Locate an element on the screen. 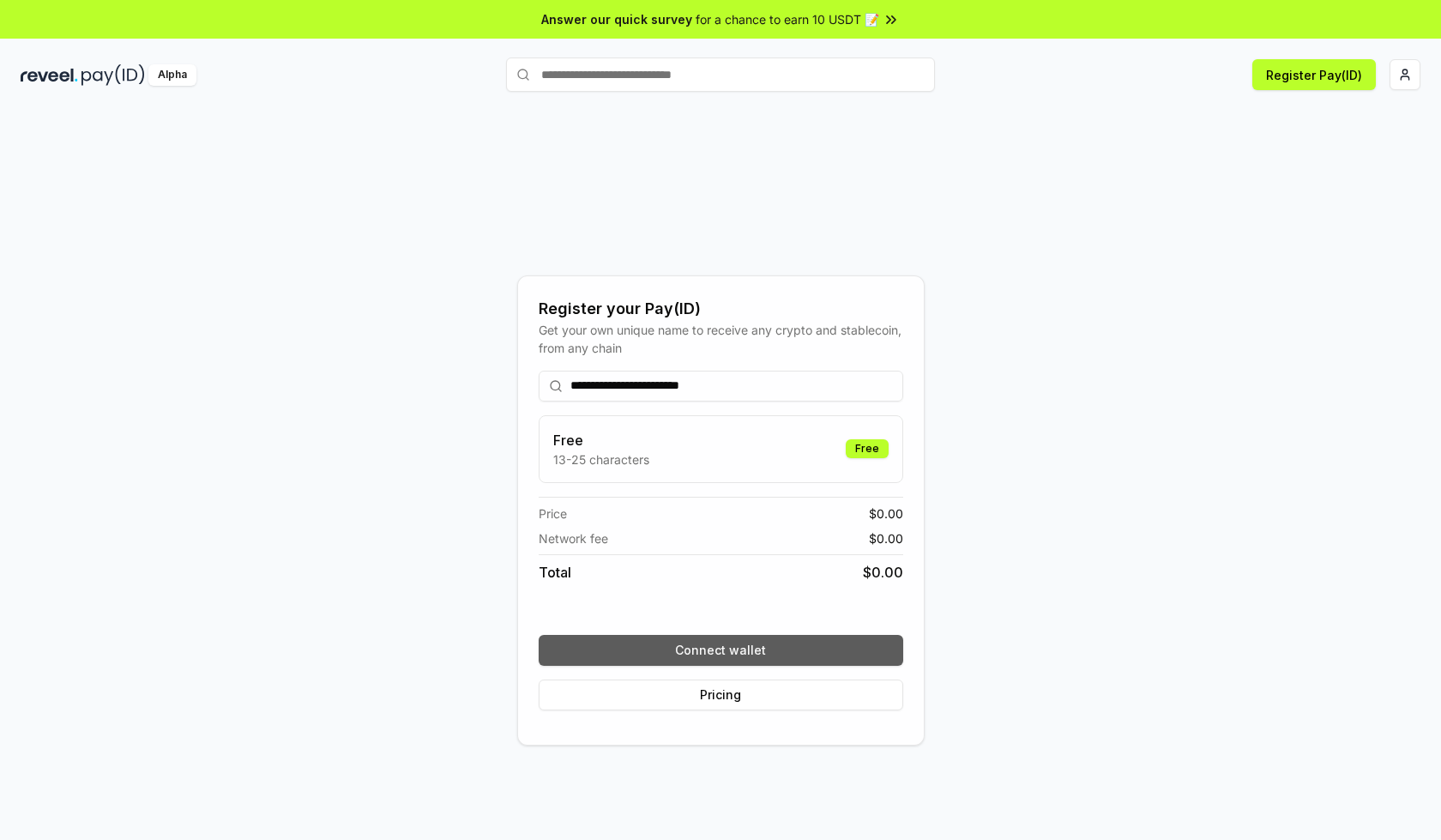  div: Free is located at coordinates (867, 448).